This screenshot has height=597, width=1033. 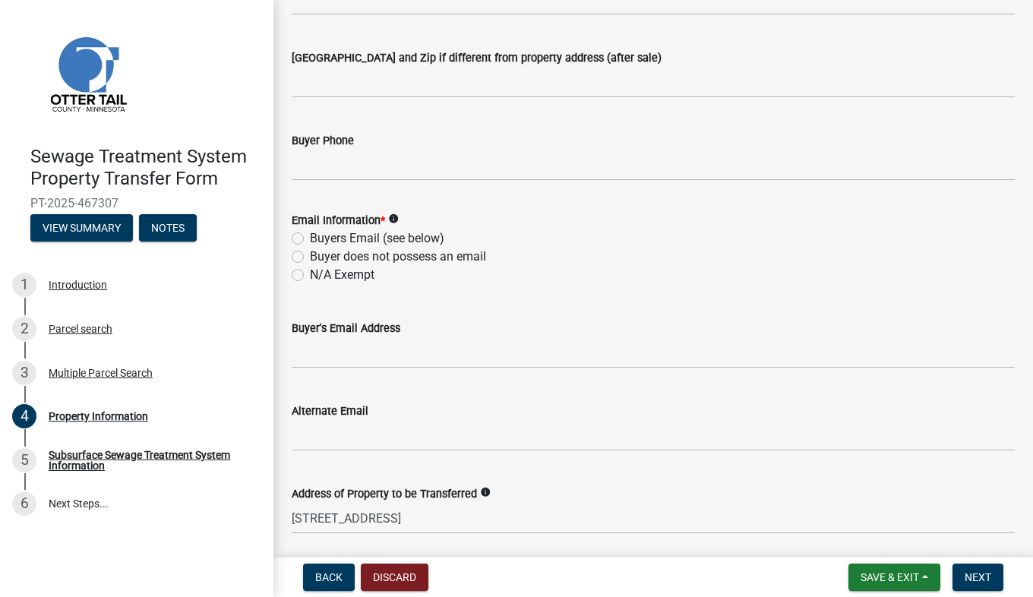 What do you see at coordinates (384, 494) in the screenshot?
I see `label: Address of Property to be Transferred` at bounding box center [384, 494].